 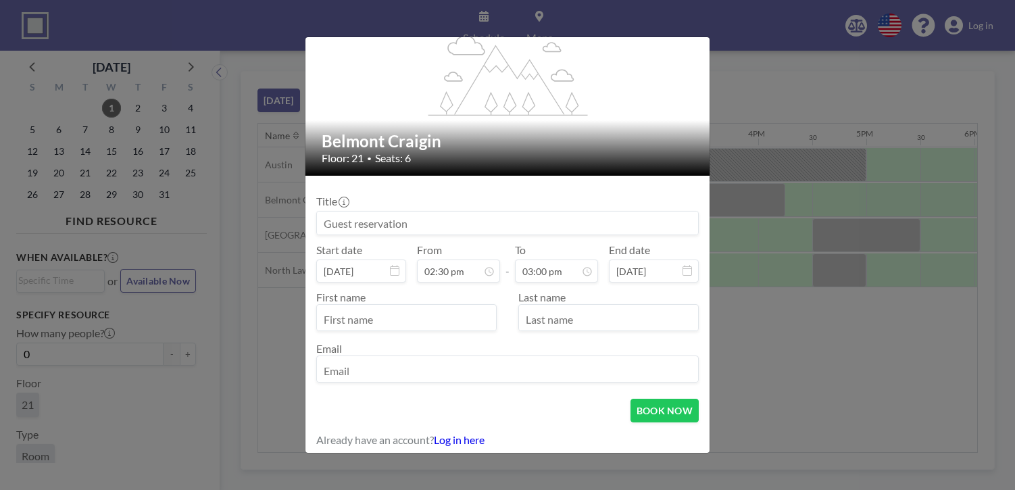 What do you see at coordinates (343, 158) in the screenshot?
I see `span: Floor: 21` at bounding box center [343, 158].